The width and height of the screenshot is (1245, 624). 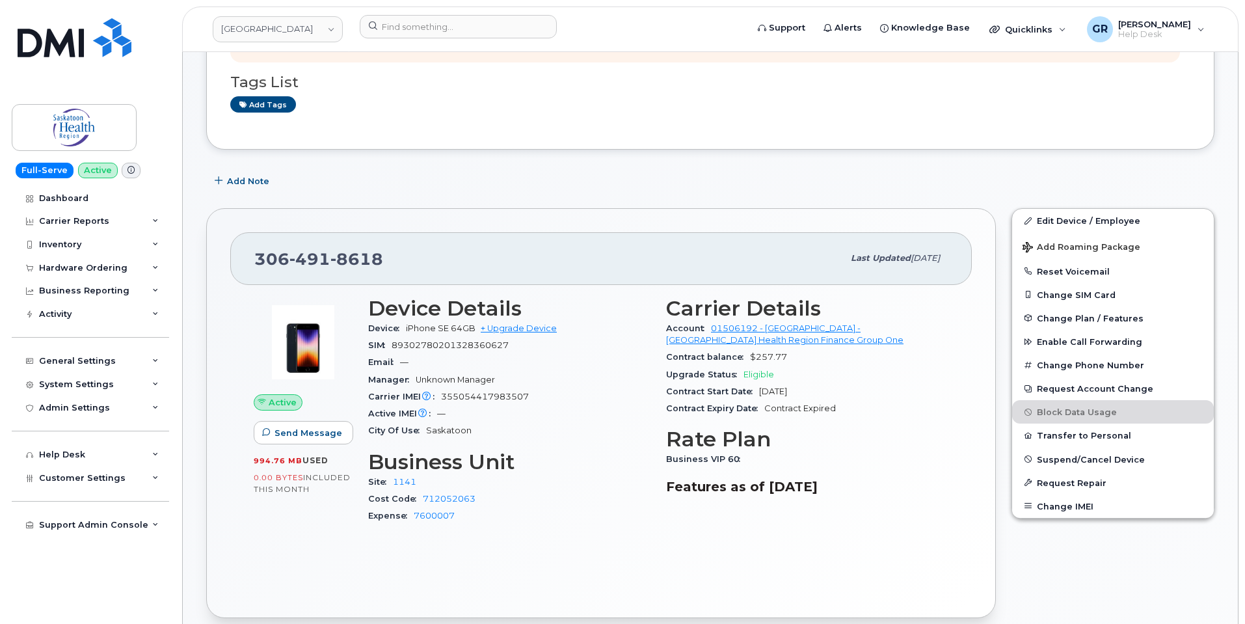 What do you see at coordinates (1113, 295) in the screenshot?
I see `button: Change SIM Card` at bounding box center [1113, 295].